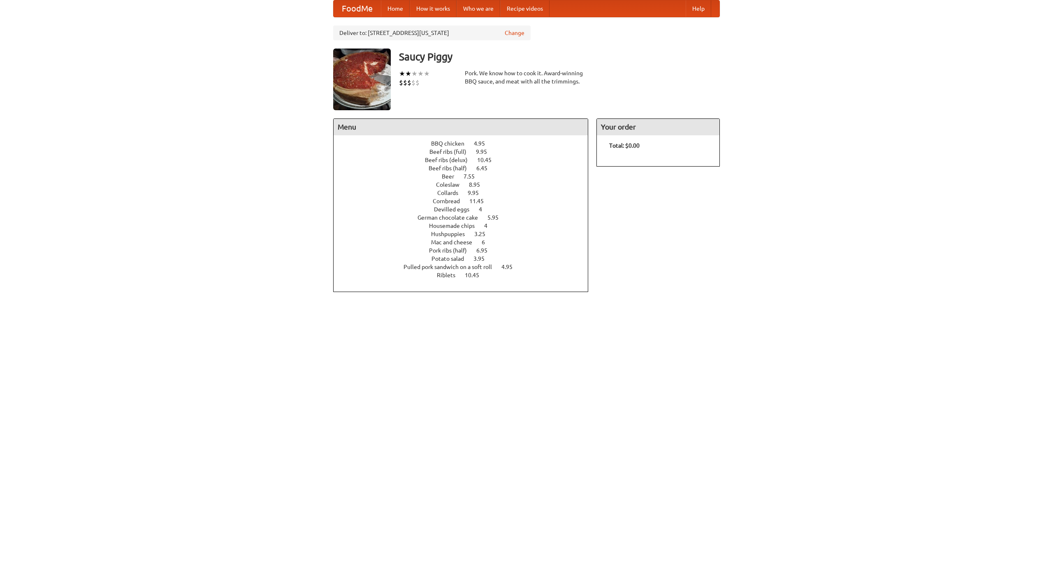  Describe the element at coordinates (466, 267) in the screenshot. I see `a: Pulled pork sandwich on a soft roll 4.95` at that location.